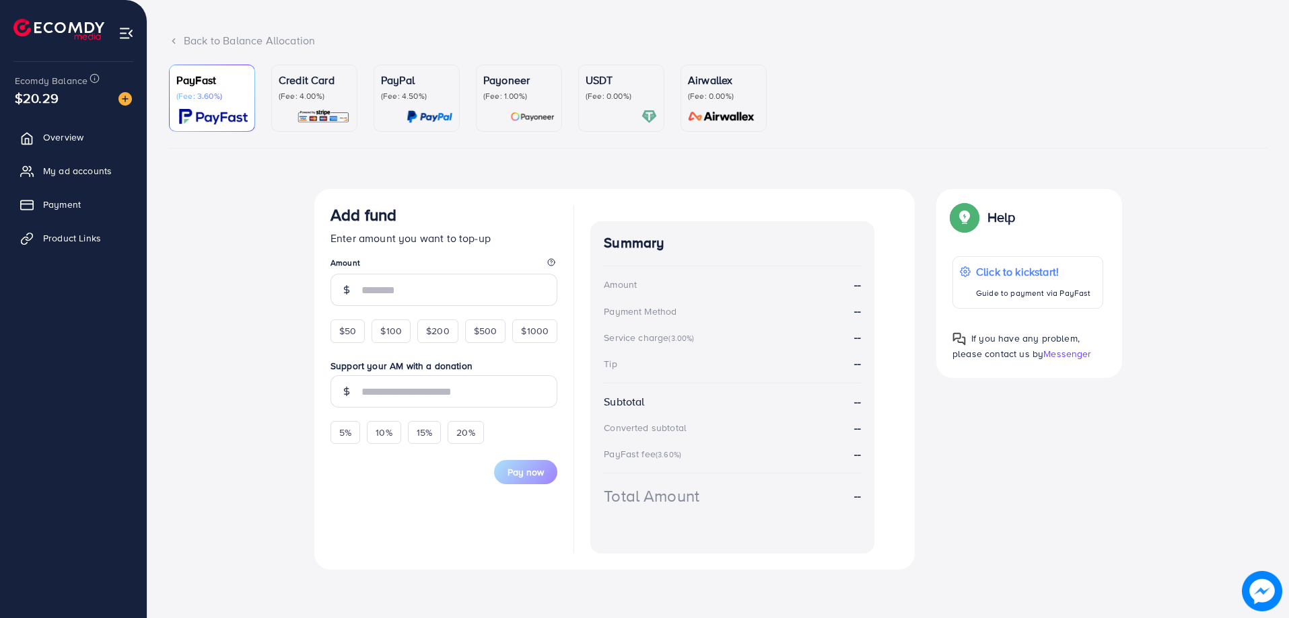 The image size is (1289, 618). What do you see at coordinates (363, 215) in the screenshot?
I see `h3: Add fund` at bounding box center [363, 215].